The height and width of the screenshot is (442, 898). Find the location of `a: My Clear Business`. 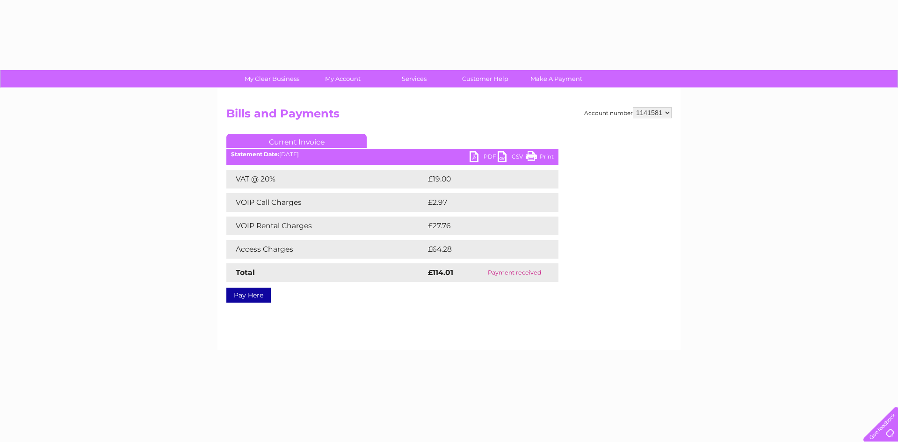

a: My Clear Business is located at coordinates (272, 79).